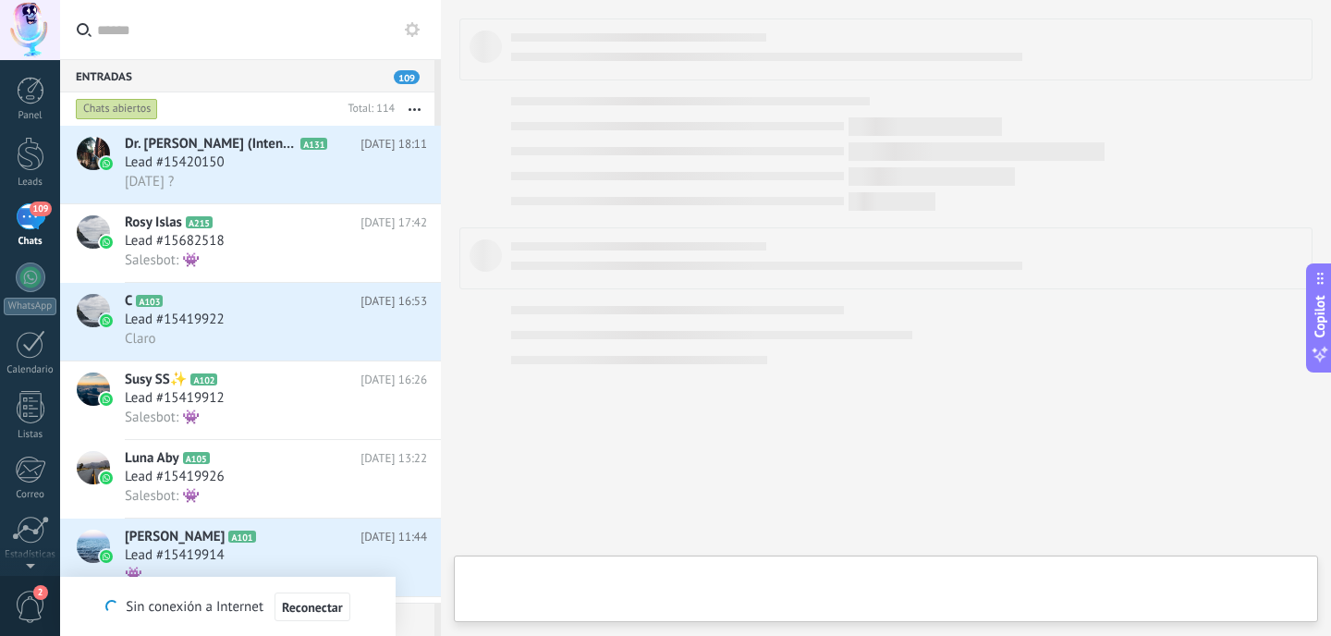 This screenshot has width=1331, height=636. Describe the element at coordinates (175, 163) in the screenshot. I see `span: Lead #15420150` at that location.